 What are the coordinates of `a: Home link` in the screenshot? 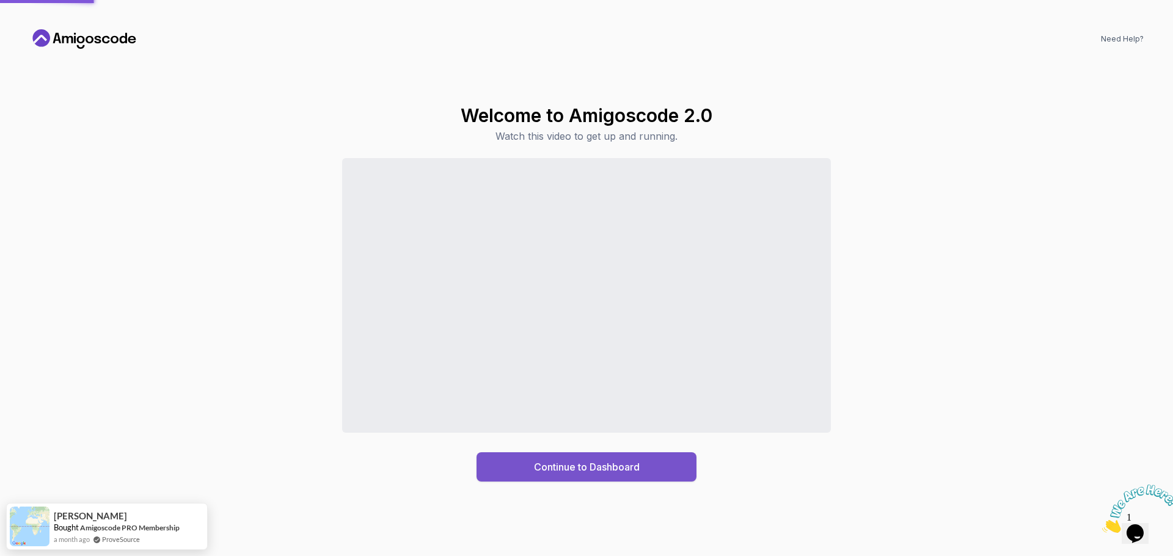 It's located at (84, 39).